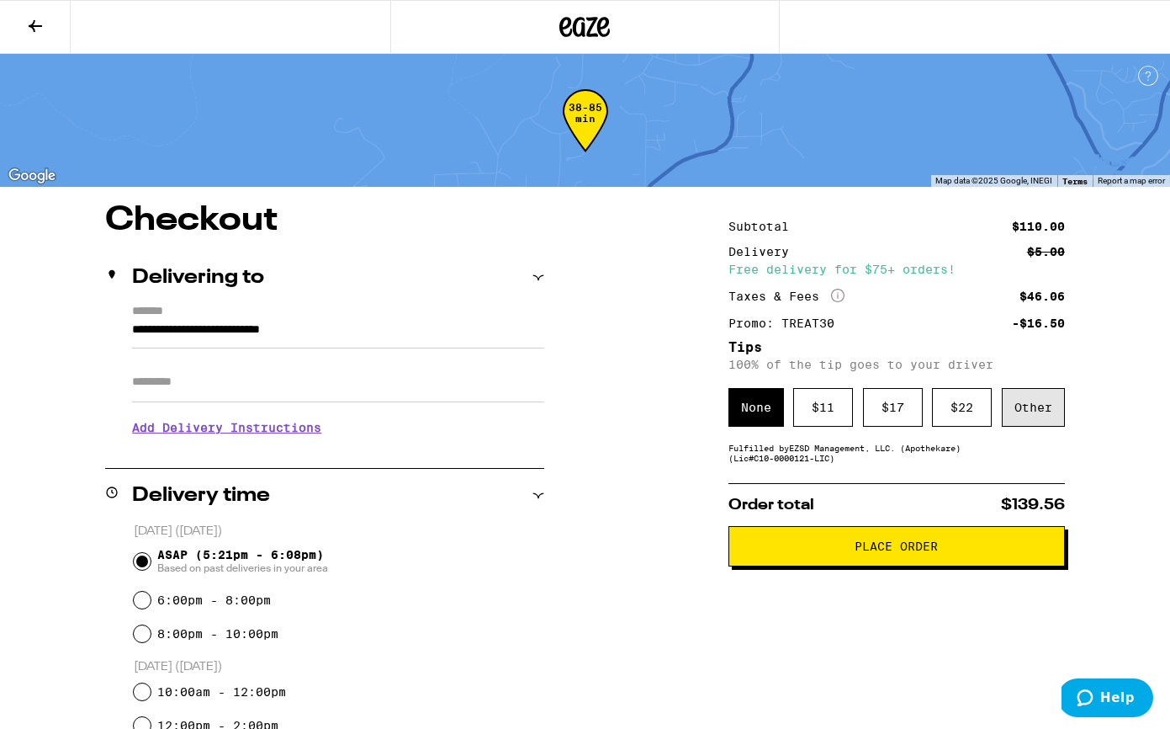  What do you see at coordinates (338, 427) in the screenshot?
I see `h3: Add Delivery Instructions` at bounding box center [338, 427].